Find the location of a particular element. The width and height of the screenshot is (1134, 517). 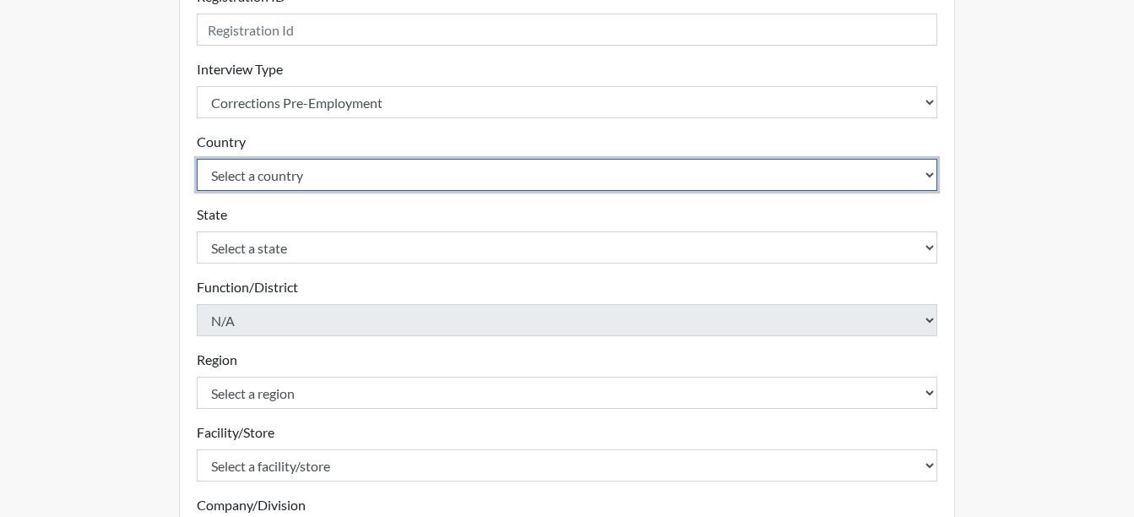

label: Company/Division is located at coordinates (251, 505).